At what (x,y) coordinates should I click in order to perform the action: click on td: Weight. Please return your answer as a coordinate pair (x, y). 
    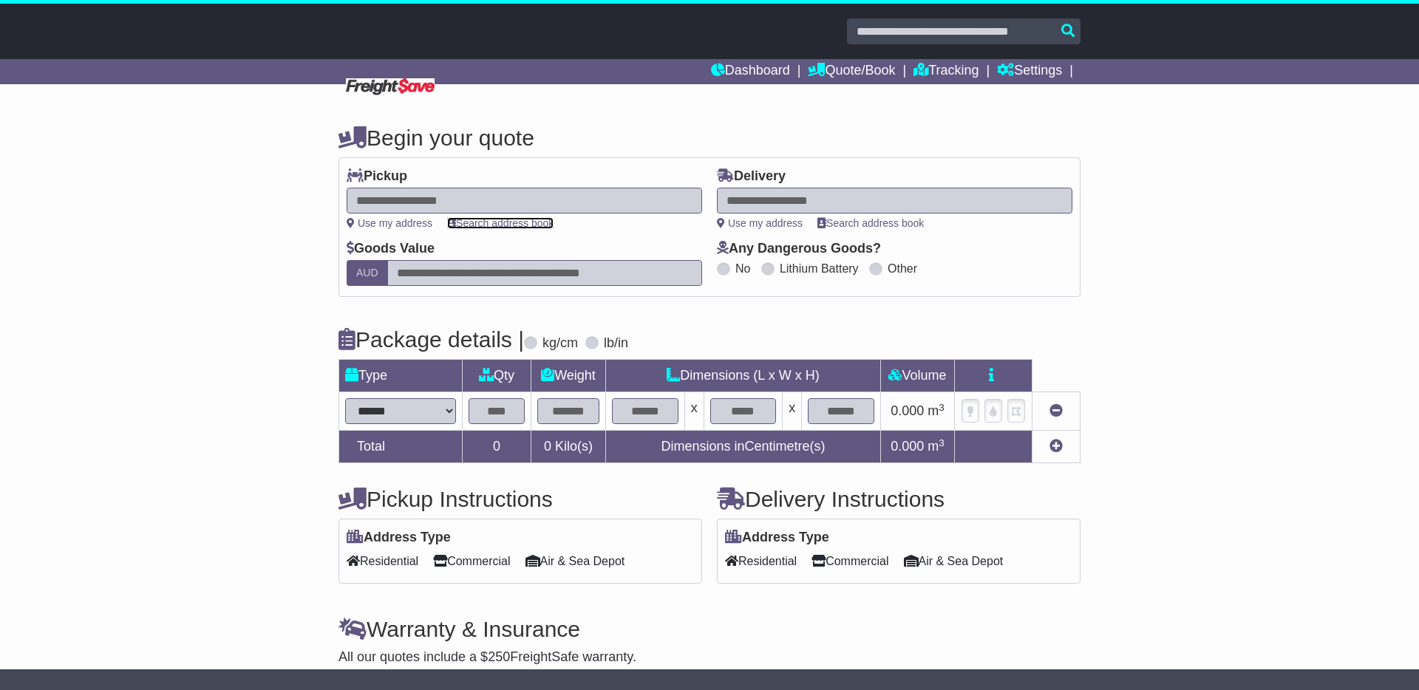
    Looking at the image, I should click on (568, 376).